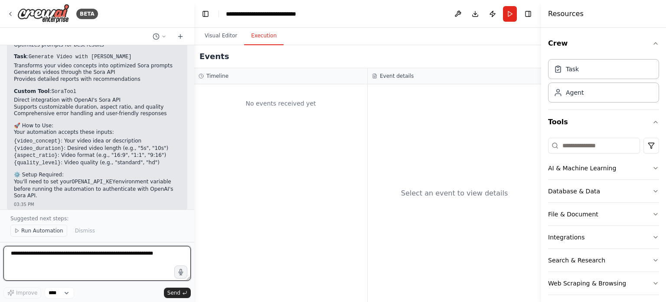 This screenshot has height=302, width=666. Describe the element at coordinates (39, 148) in the screenshot. I see `code: {video_duration}` at that location.